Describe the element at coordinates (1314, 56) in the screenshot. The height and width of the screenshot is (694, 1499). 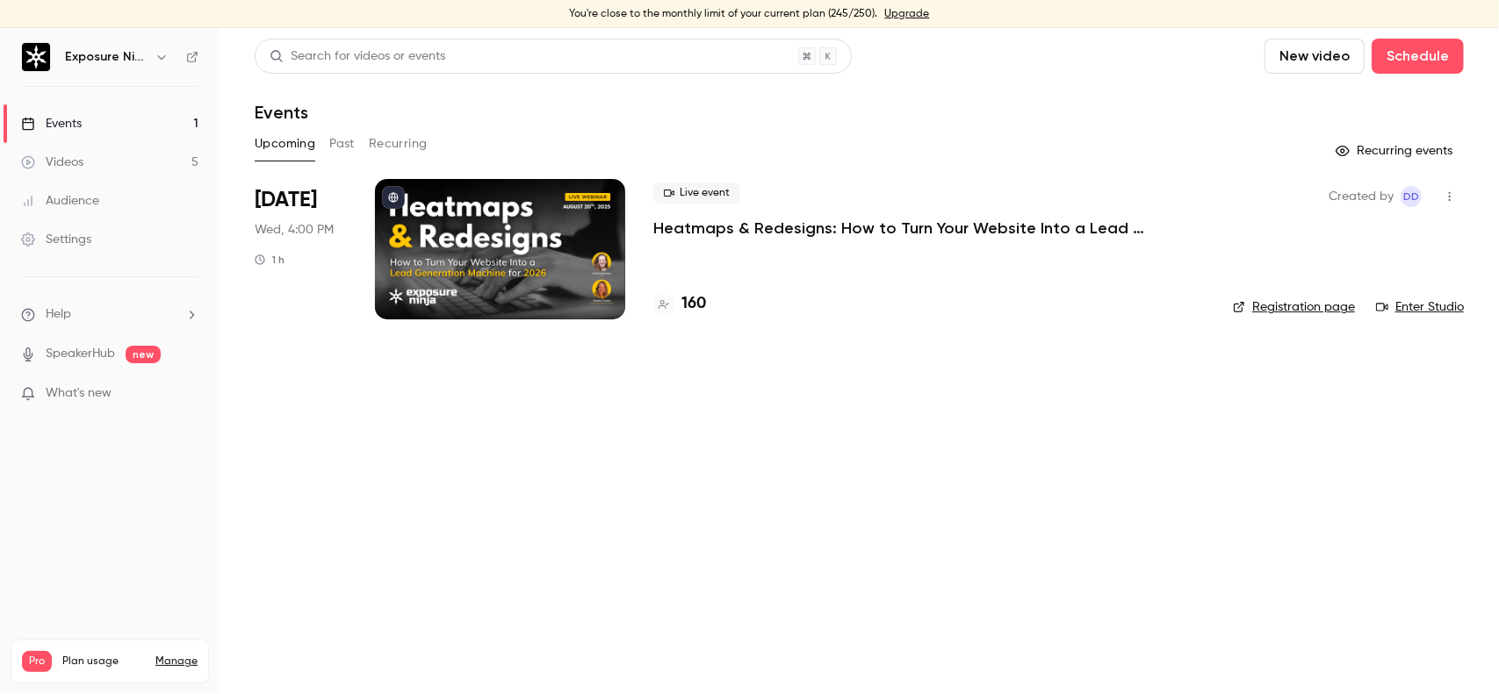
I see `button: New video` at that location.